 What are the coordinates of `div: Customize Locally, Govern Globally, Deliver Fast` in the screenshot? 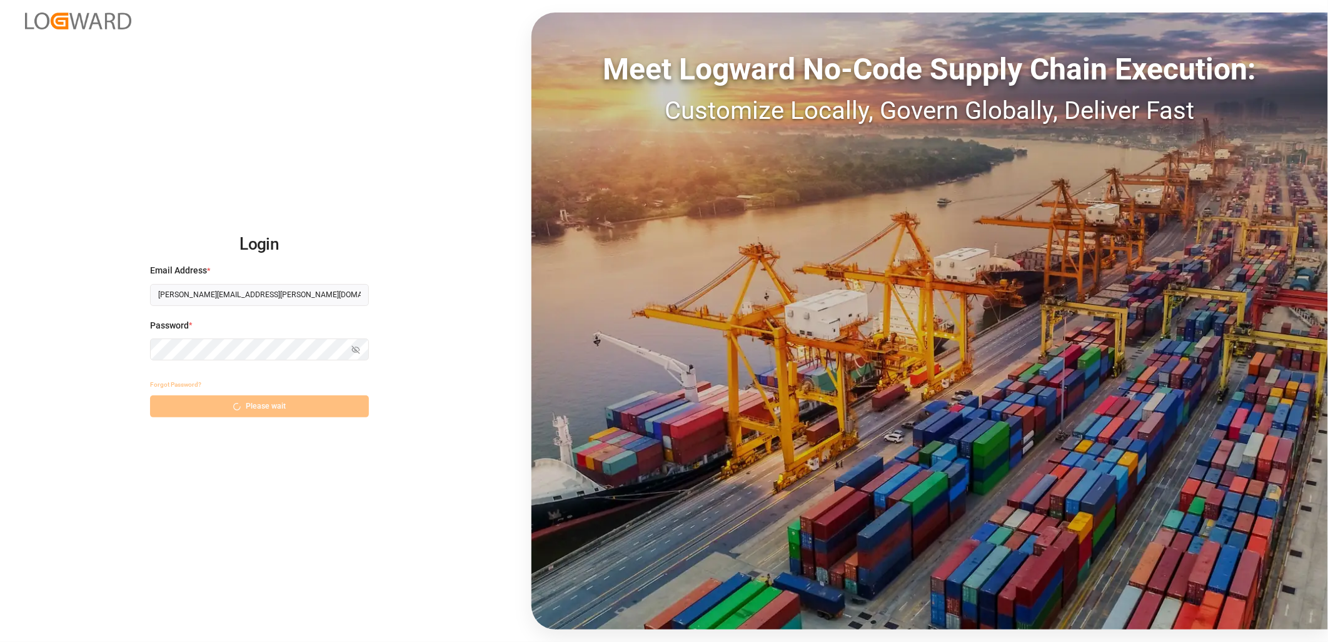 It's located at (930, 111).